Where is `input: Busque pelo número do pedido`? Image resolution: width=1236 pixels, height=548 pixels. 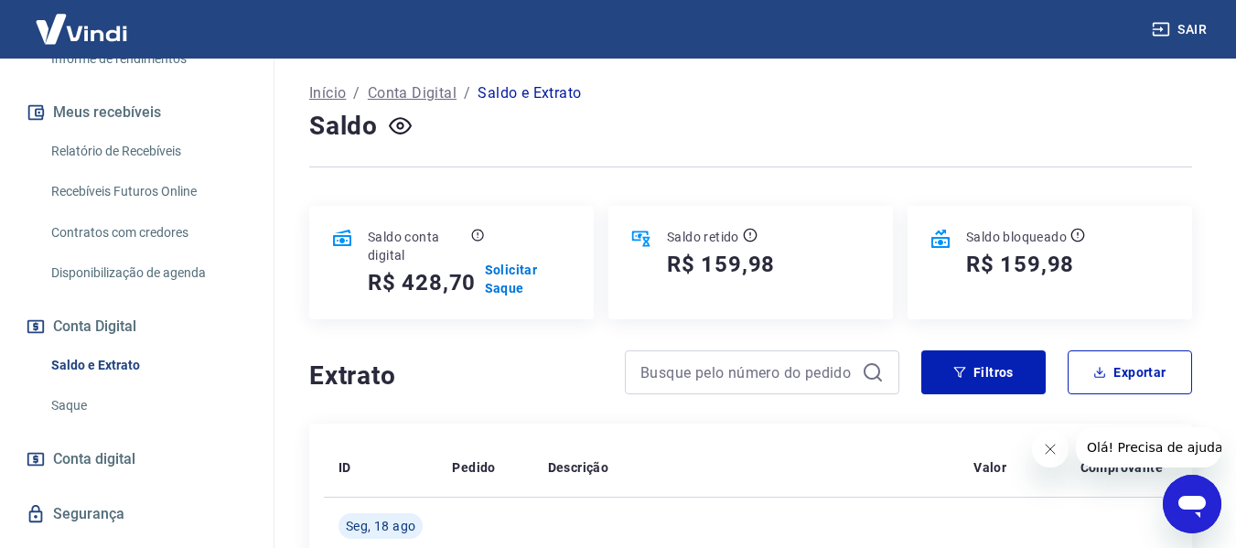
input: Busque pelo número do pedido is located at coordinates (747, 372).